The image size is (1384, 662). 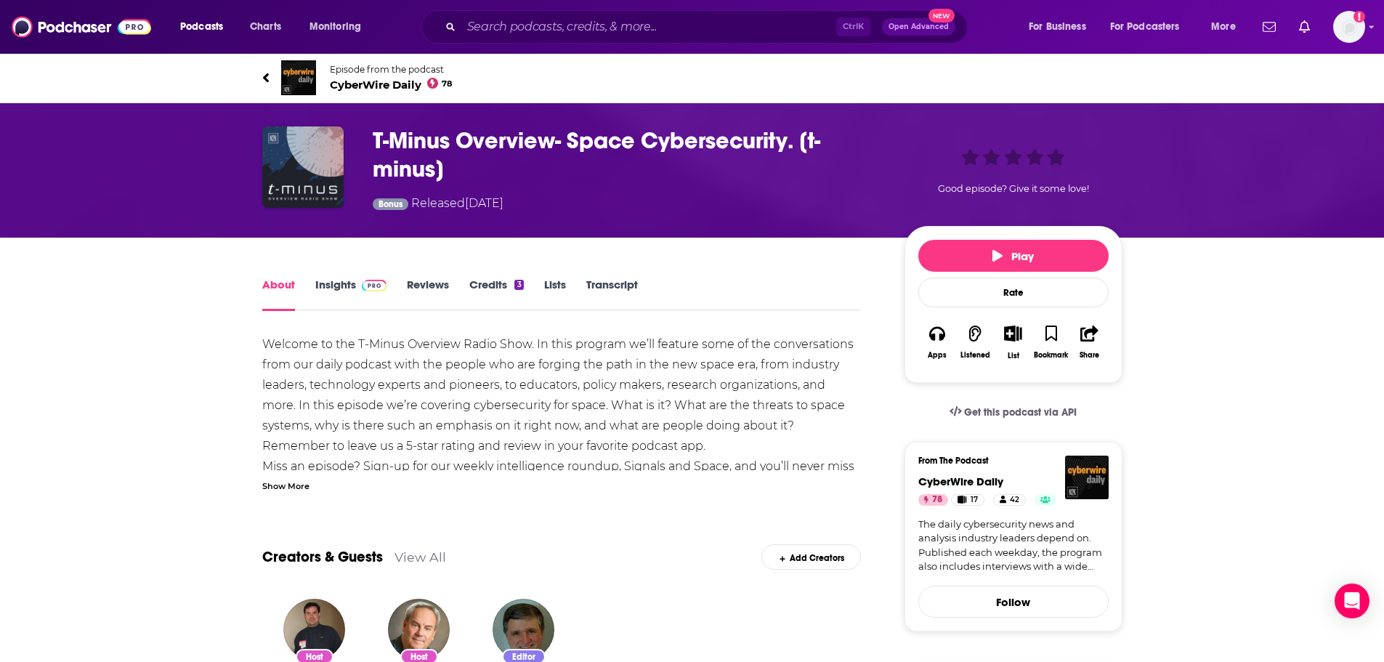 I want to click on span: Episode from the podcast, so click(x=391, y=69).